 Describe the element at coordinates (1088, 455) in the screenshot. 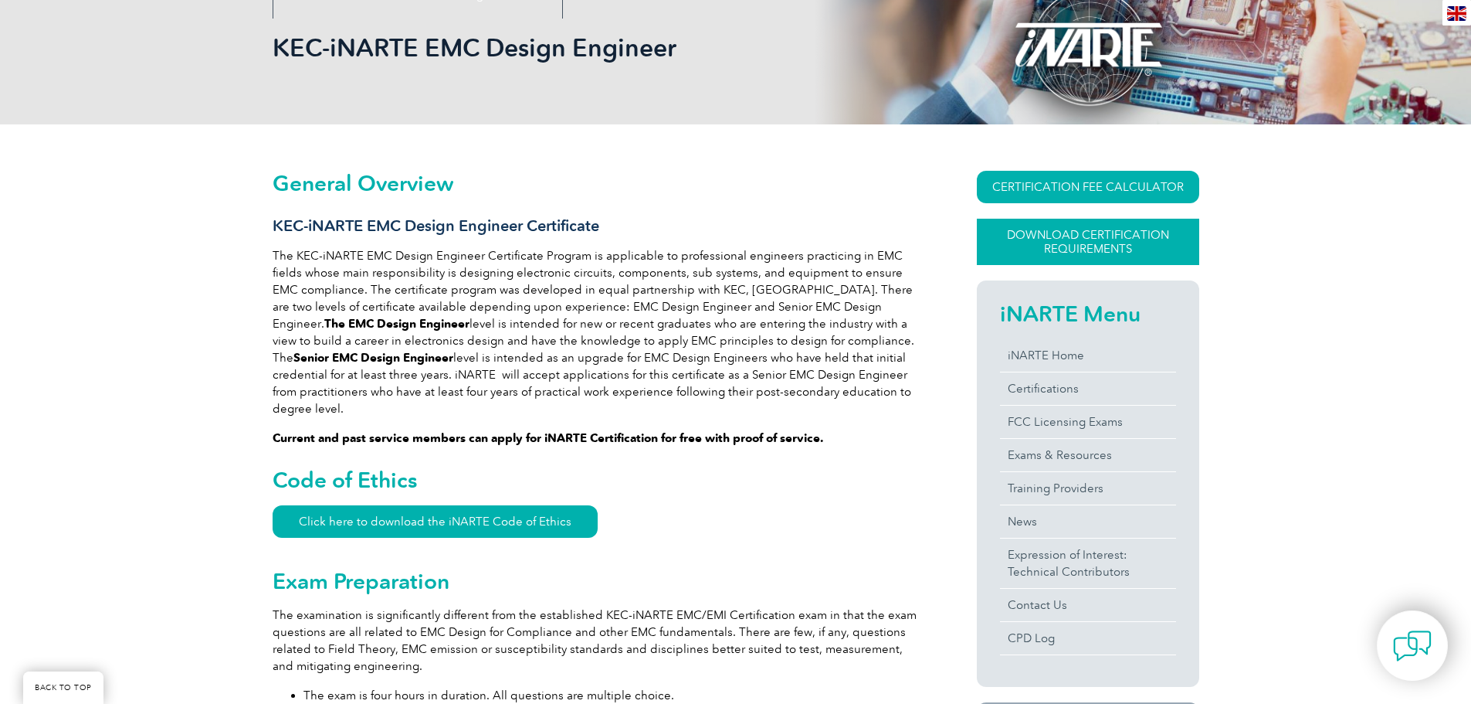

I see `a: Exams & Resources` at that location.